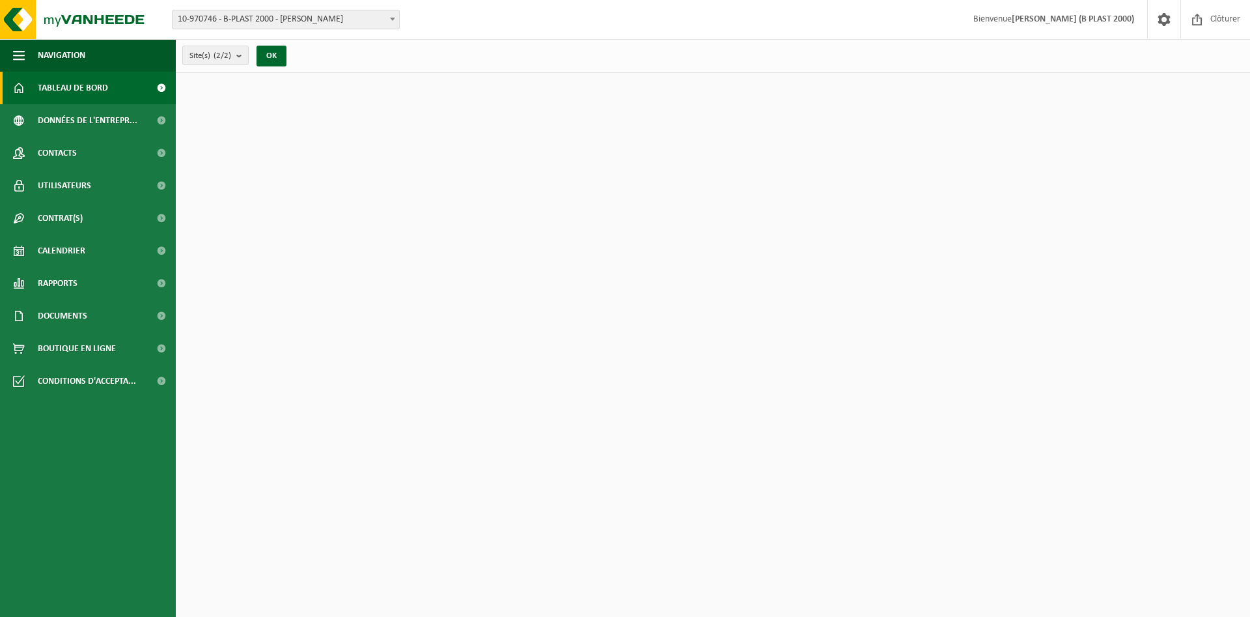  I want to click on span: Site(s), so click(210, 56).